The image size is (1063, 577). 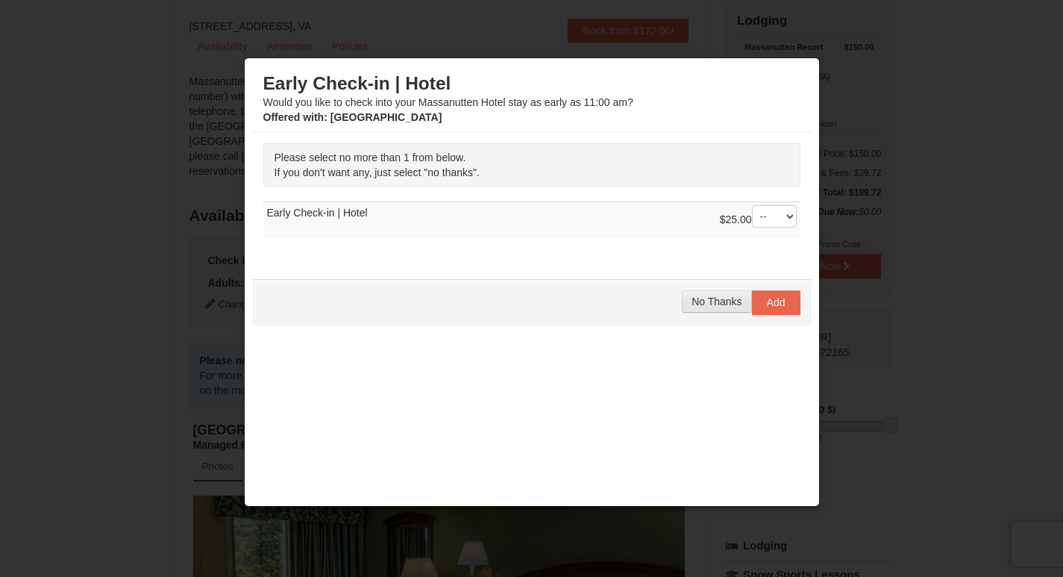 I want to click on td: Early Check-in | Hotel, so click(x=532, y=220).